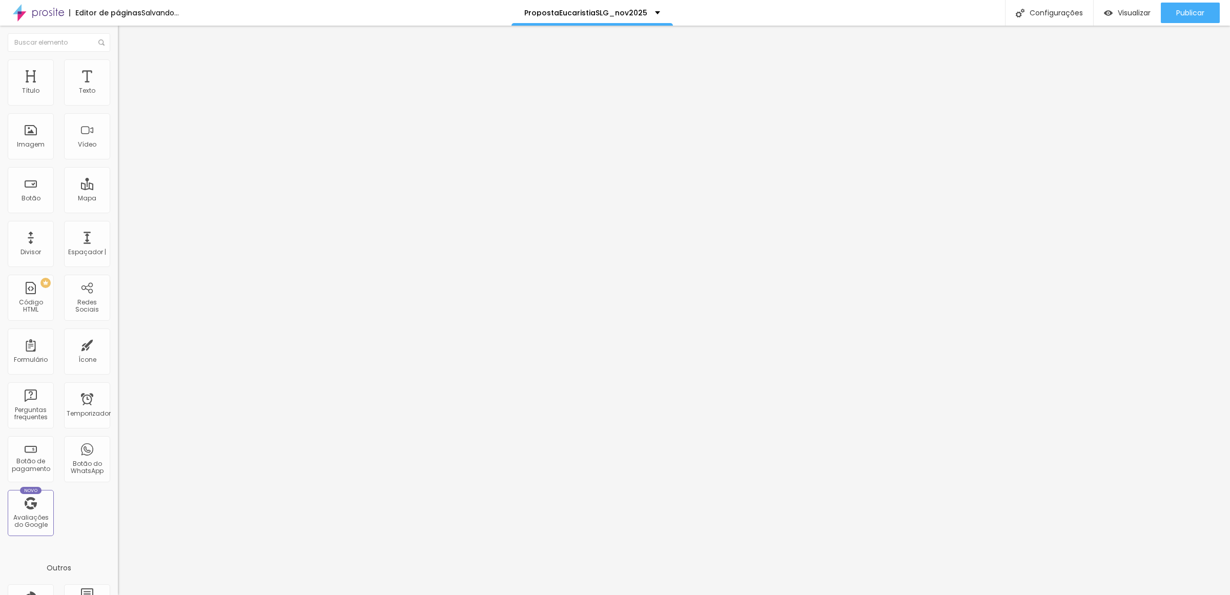 The image size is (1230, 595). Describe the element at coordinates (1190, 13) in the screenshot. I see `span: Publicar` at that location.